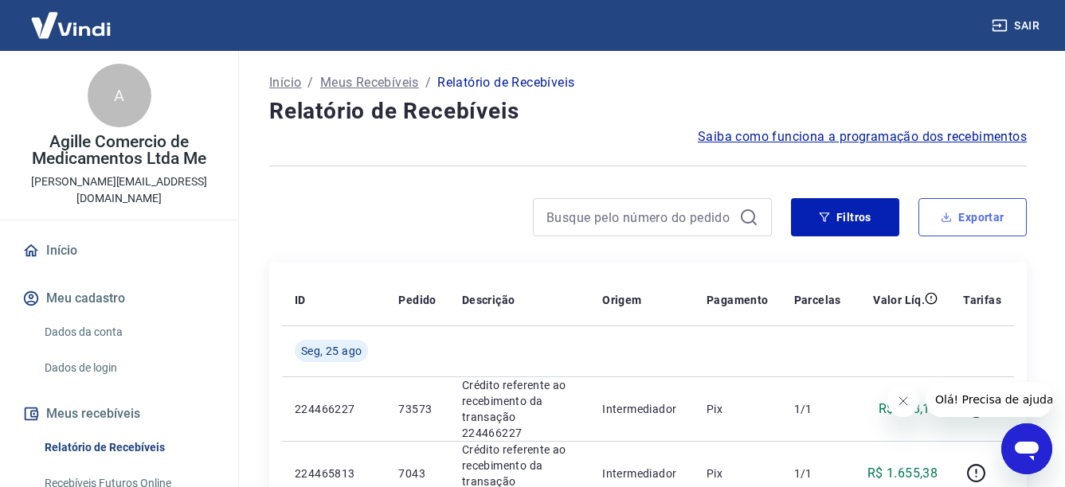 The image size is (1065, 487). What do you see at coordinates (119, 414) in the screenshot?
I see `button: Meus recebíveis` at bounding box center [119, 414].